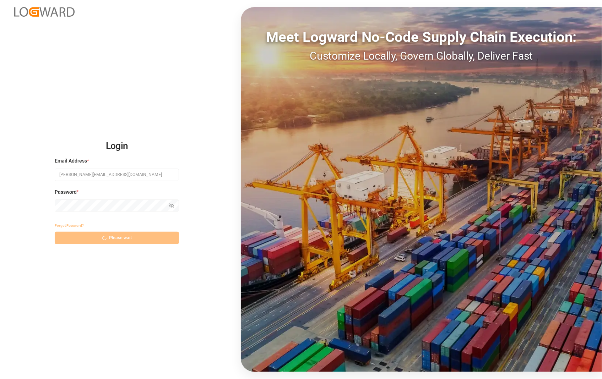  I want to click on input: Enter your email, so click(117, 175).